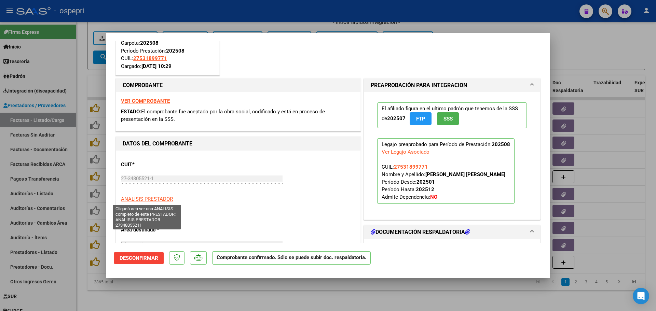 The height and width of the screenshot is (311, 656). What do you see at coordinates (421, 119) in the screenshot?
I see `button: FTP` at bounding box center [421, 119].